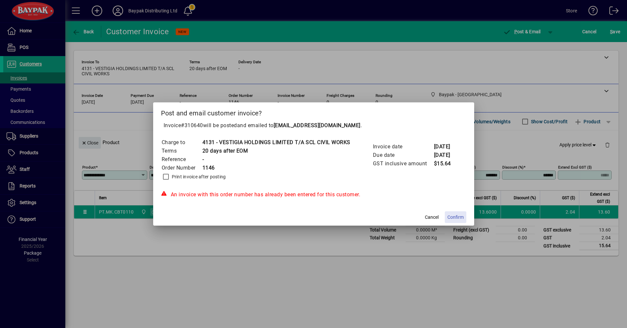 The image size is (627, 328). I want to click on td: 1146, so click(276, 168).